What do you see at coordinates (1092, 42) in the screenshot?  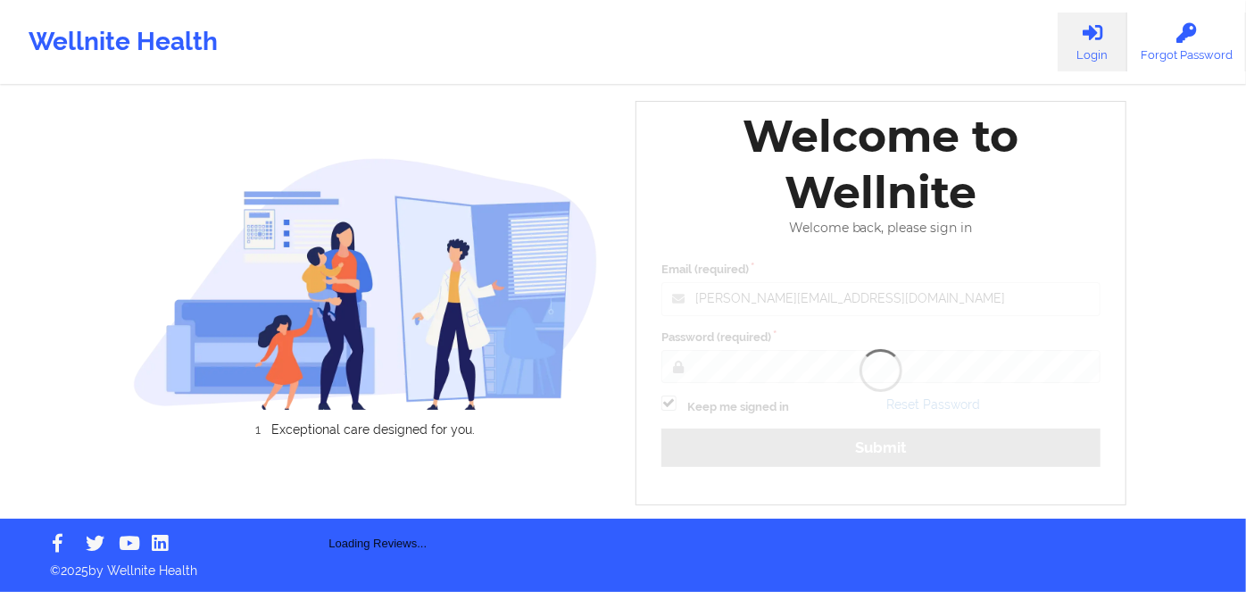 I see `a: Login` at bounding box center [1092, 42].